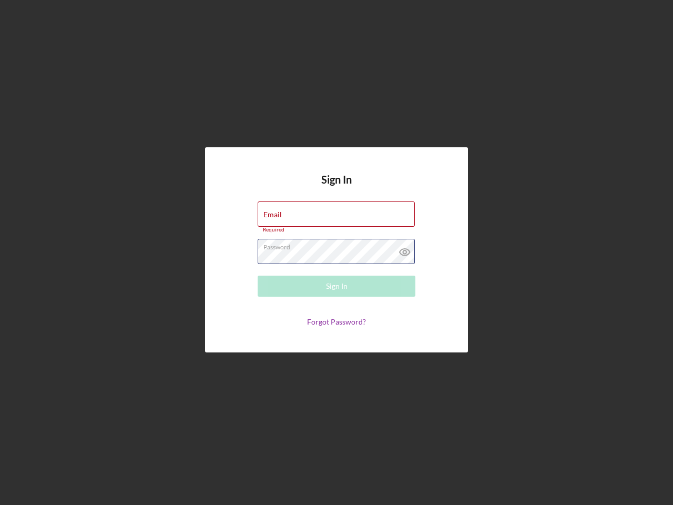  What do you see at coordinates (337, 321) in the screenshot?
I see `a: Forgot Password?` at bounding box center [337, 321].